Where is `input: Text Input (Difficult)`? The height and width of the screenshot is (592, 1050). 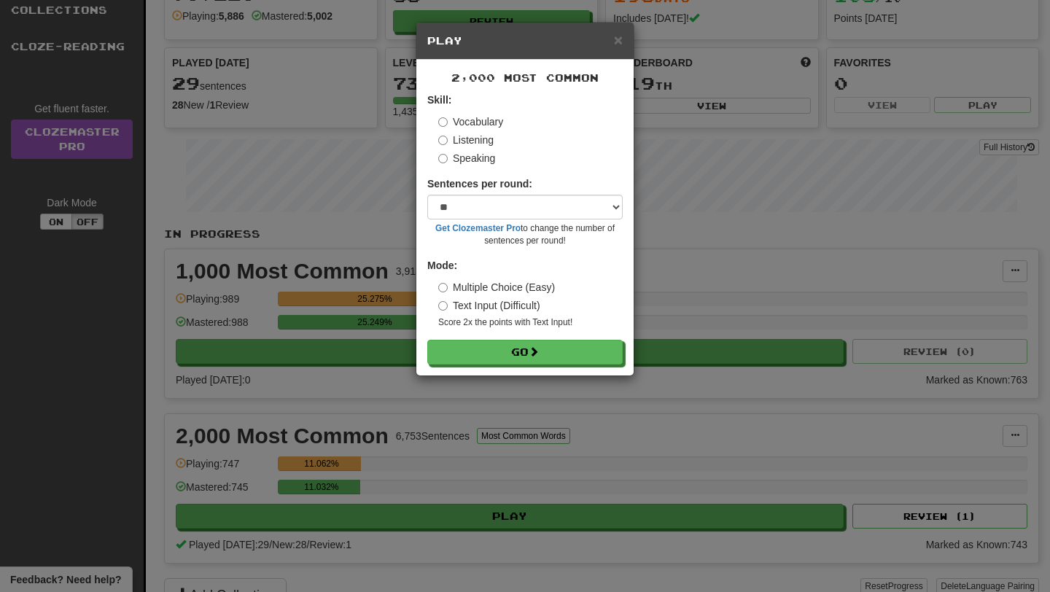 input: Text Input (Difficult) is located at coordinates (443, 306).